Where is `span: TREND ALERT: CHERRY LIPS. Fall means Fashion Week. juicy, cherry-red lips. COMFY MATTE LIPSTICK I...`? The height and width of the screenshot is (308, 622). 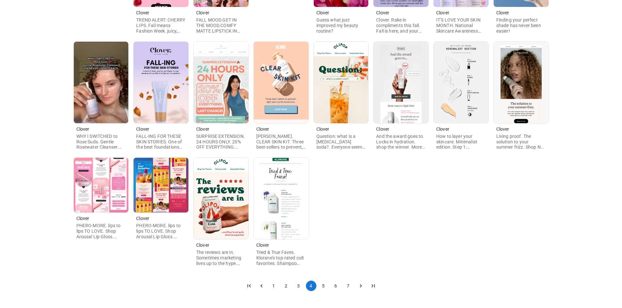 span: TREND ALERT: CHERRY LIPS. Fall means Fashion Week. juicy, cherry-red lips. COMFY MATTE LIPSTICK I... is located at coordinates (161, 36).